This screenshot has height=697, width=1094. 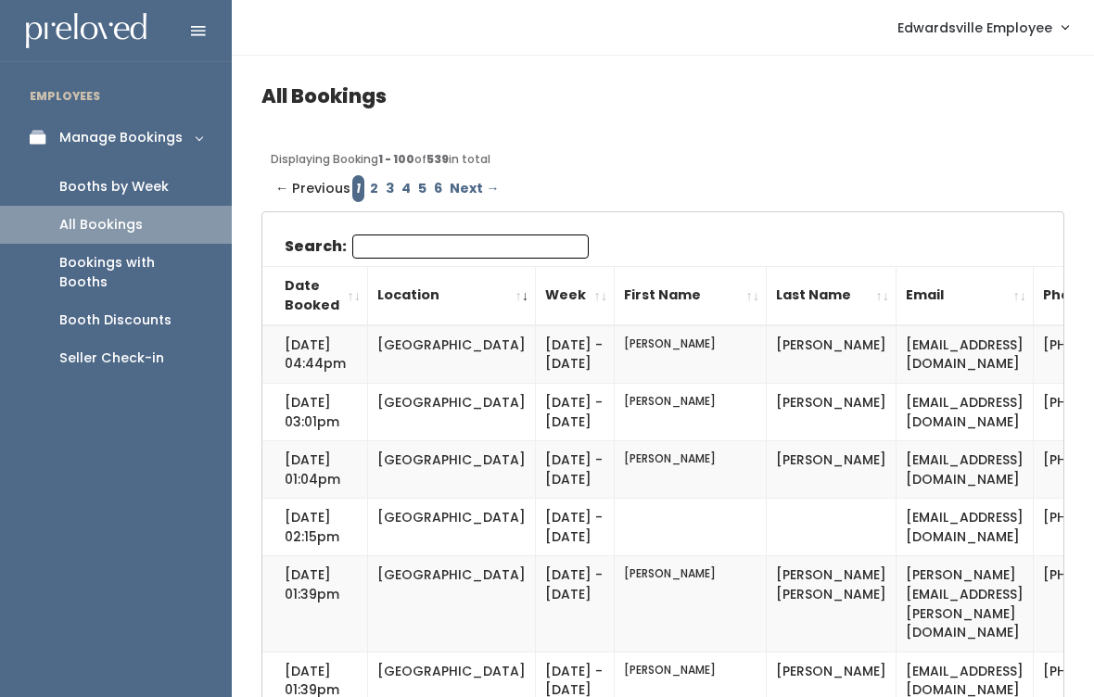 What do you see at coordinates (437, 247) in the screenshot?
I see `label: Search:` at bounding box center [437, 247].